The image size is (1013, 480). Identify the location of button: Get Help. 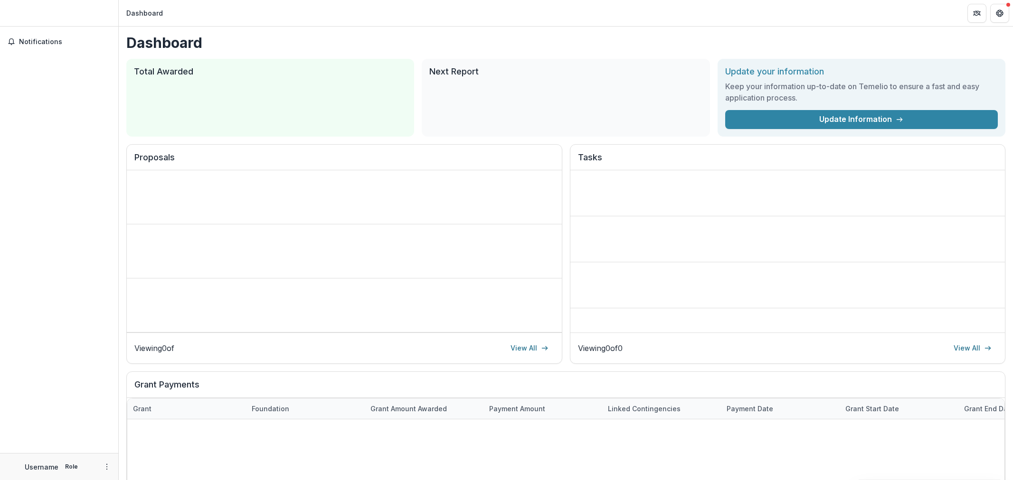
(999, 13).